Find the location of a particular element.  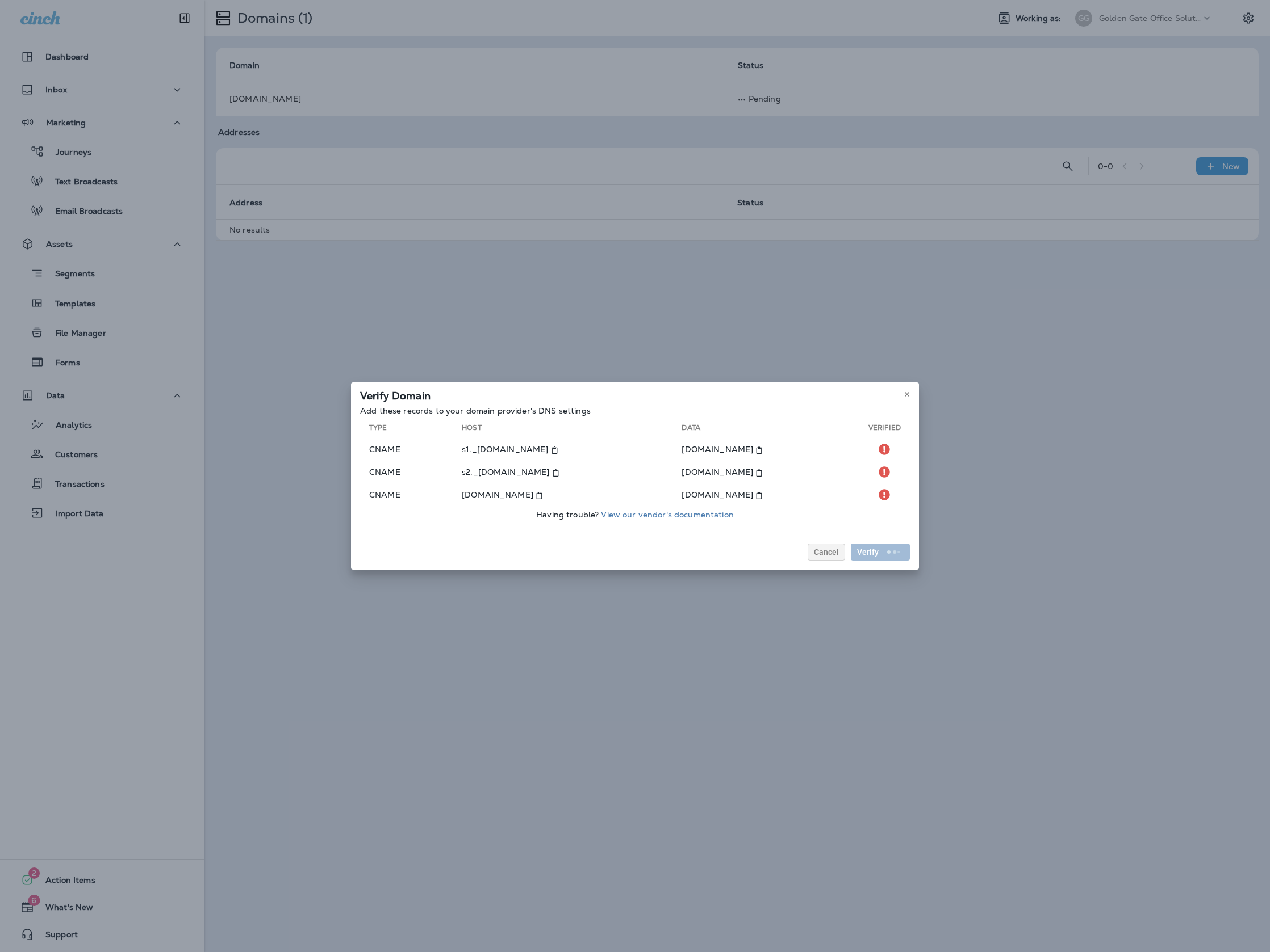

th: Host is located at coordinates (571, 430).